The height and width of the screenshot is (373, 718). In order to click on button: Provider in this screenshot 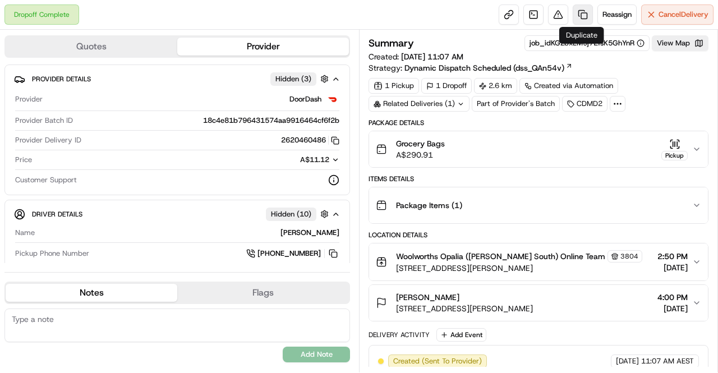, I will do `click(263, 47)`.